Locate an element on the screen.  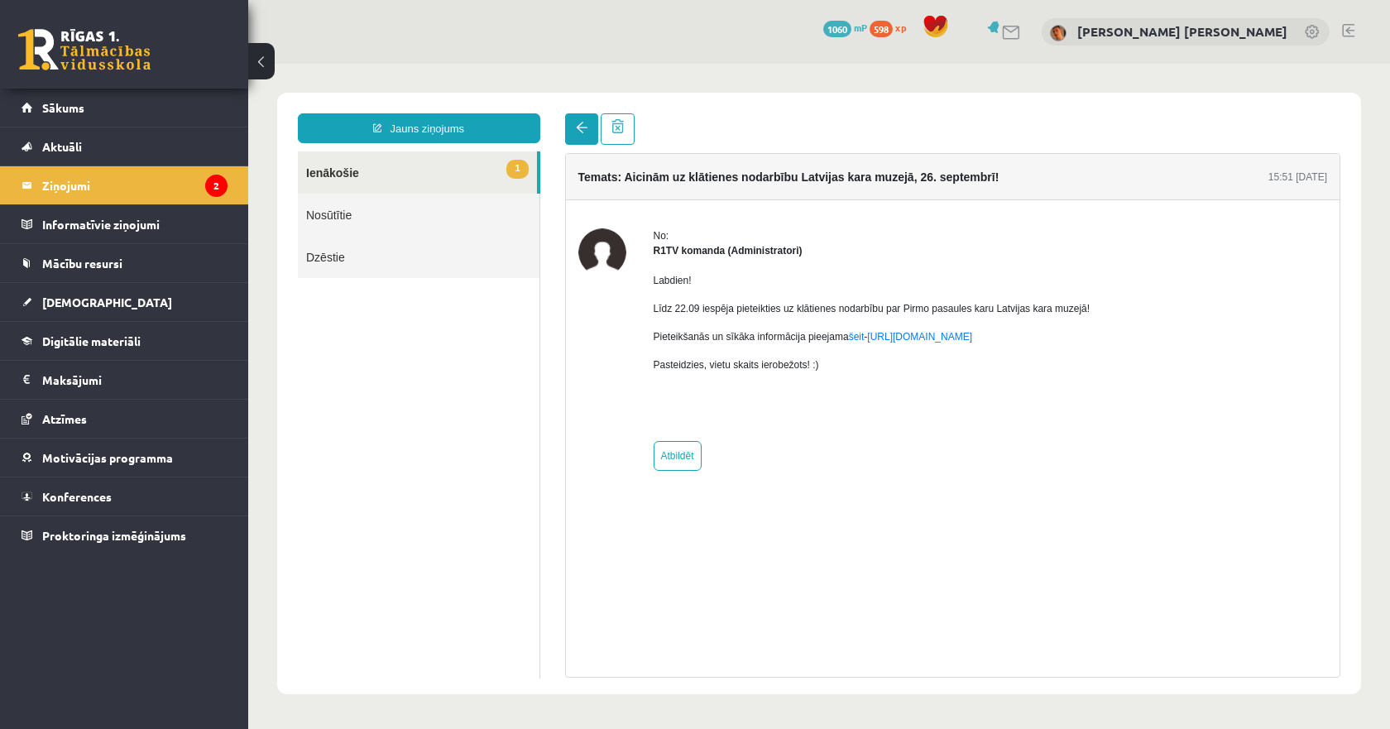
span: Sākums is located at coordinates (63, 108).